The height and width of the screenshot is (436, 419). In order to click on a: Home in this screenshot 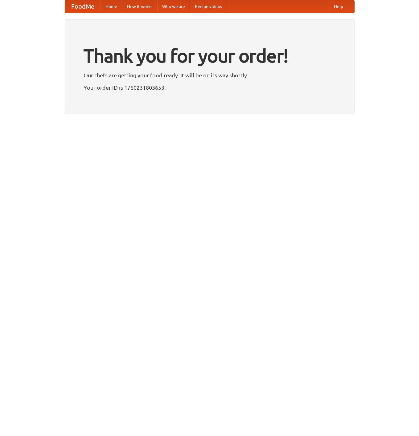, I will do `click(111, 6)`.